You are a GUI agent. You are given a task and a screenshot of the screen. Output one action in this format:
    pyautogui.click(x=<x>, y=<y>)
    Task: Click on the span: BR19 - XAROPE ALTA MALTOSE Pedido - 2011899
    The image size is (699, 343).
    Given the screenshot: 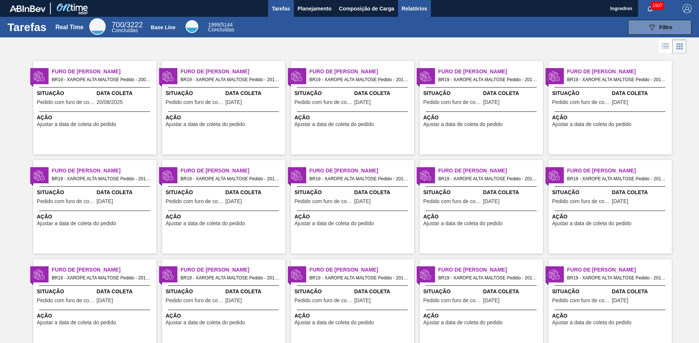 What is the action you would take?
    pyautogui.click(x=488, y=278)
    